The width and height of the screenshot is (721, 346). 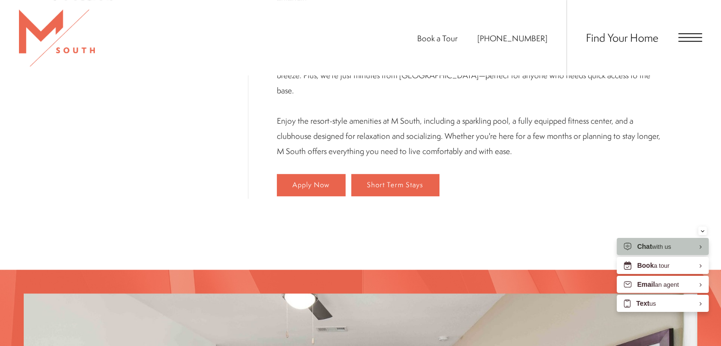 What do you see at coordinates (437, 38) in the screenshot?
I see `a: Book a Tour` at bounding box center [437, 38].